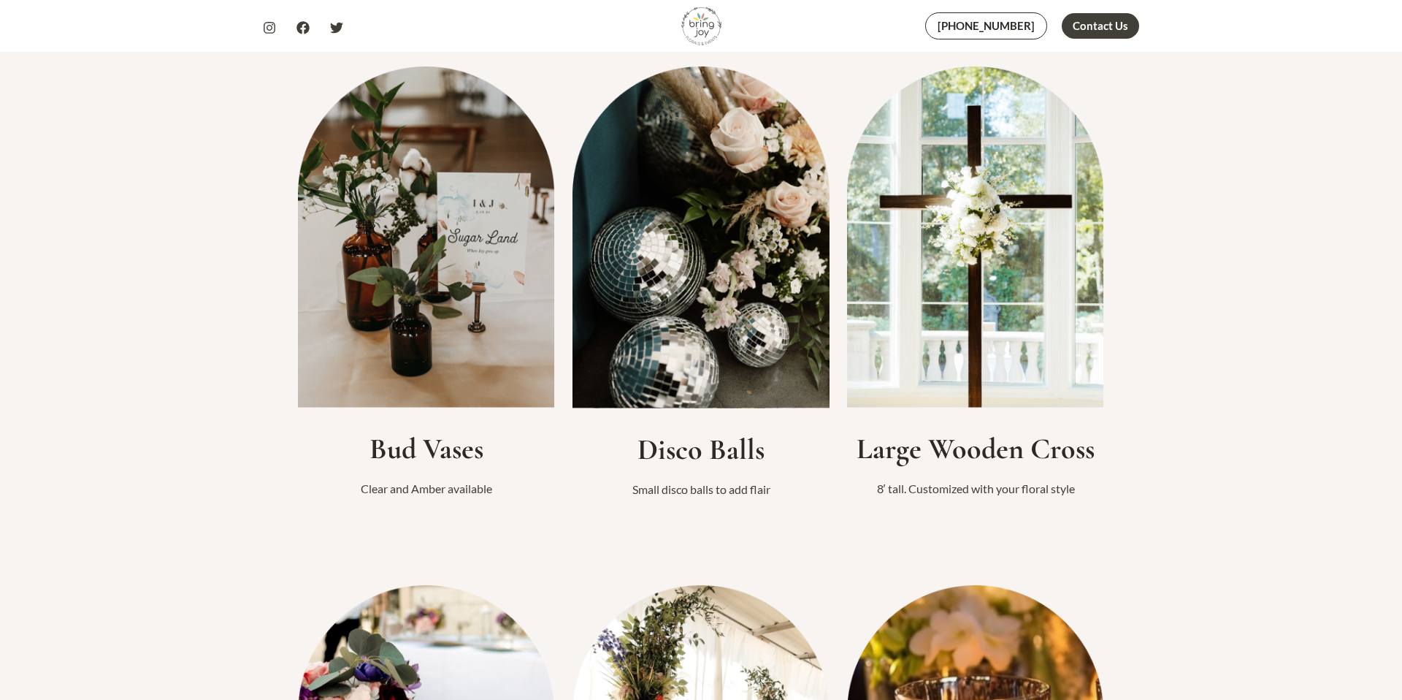  I want to click on a: Contact Us, so click(1101, 26).